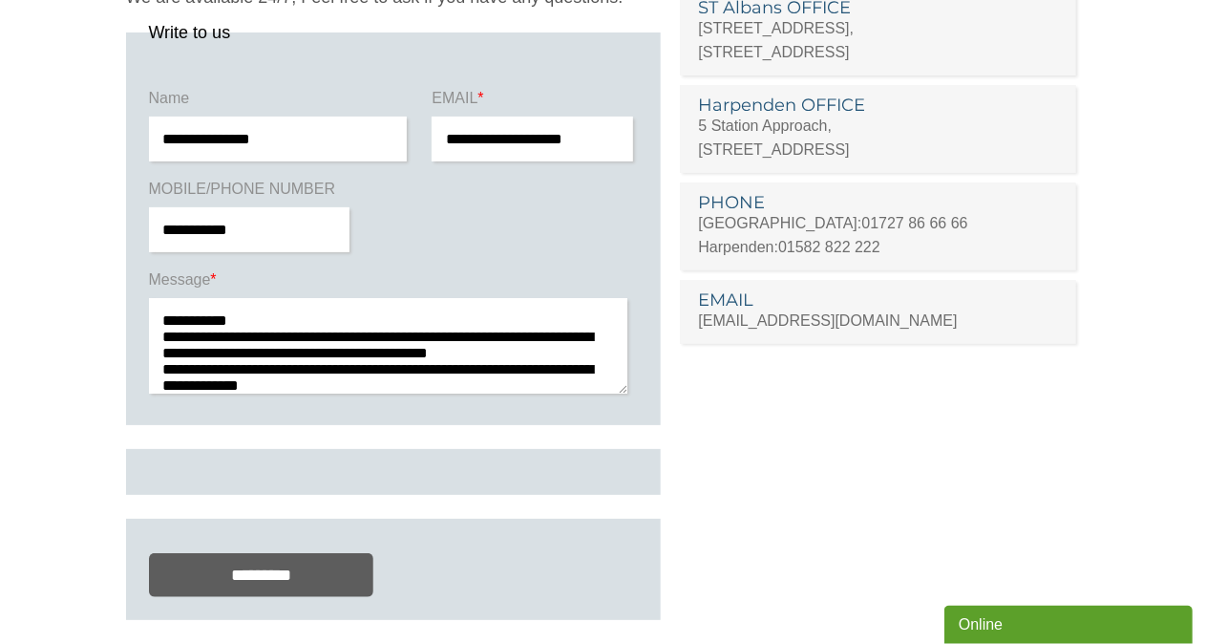  What do you see at coordinates (879, 246) in the screenshot?
I see `p: Harpenden:` at bounding box center [879, 246].